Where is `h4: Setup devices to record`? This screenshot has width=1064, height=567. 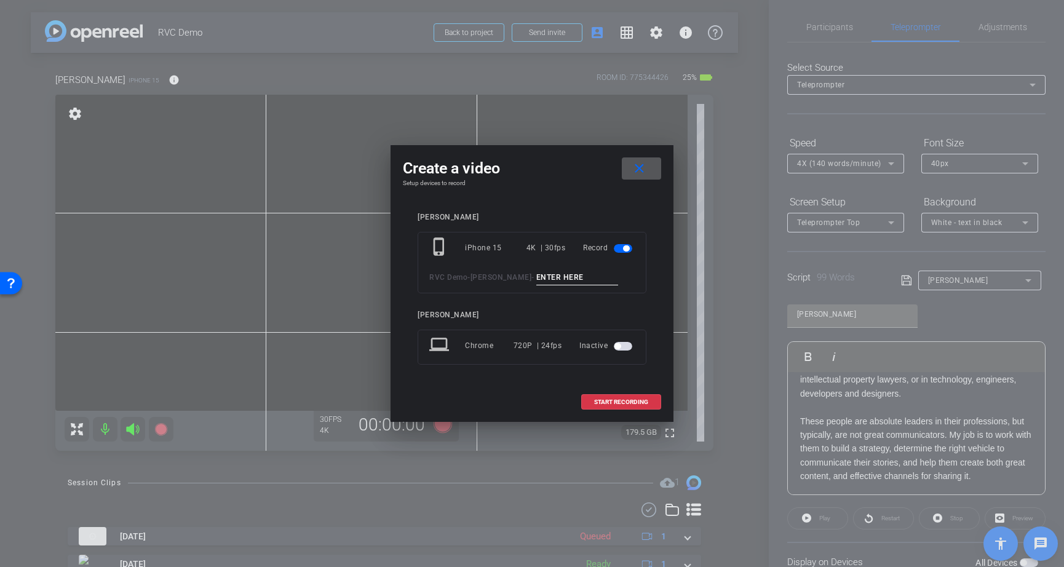
h4: Setup devices to record is located at coordinates (532, 183).